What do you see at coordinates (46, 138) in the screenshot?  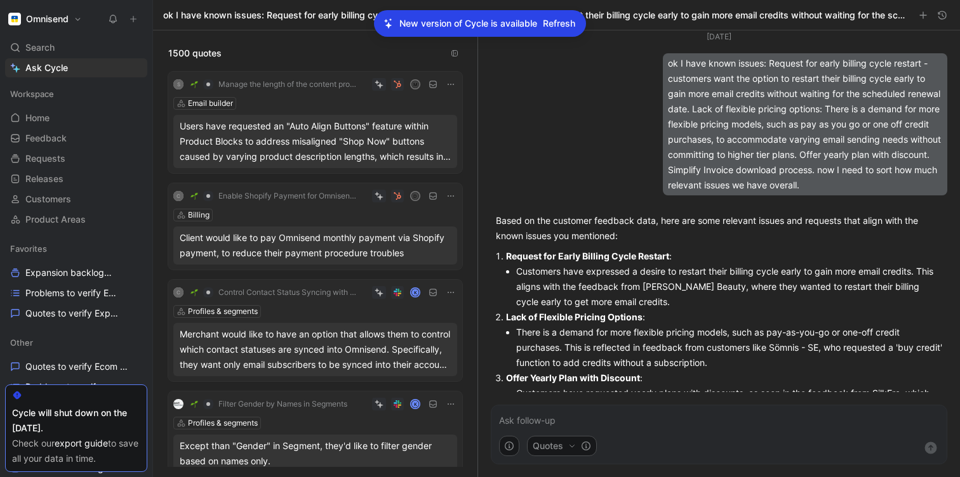 I see `span: Feedback` at bounding box center [46, 138].